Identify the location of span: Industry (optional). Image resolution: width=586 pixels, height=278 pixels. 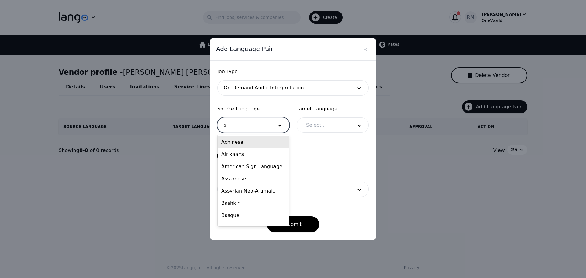
(293, 173).